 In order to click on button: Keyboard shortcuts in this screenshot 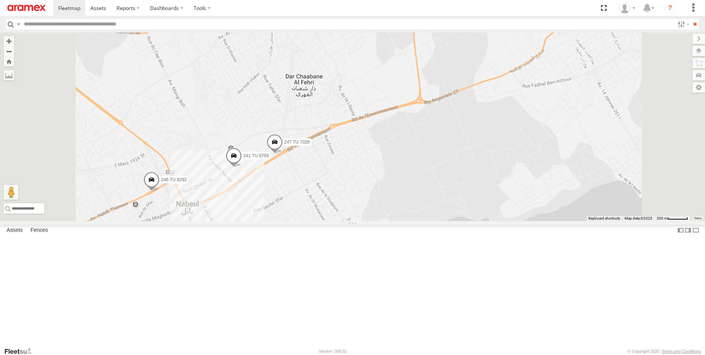, I will do `click(604, 218)`.